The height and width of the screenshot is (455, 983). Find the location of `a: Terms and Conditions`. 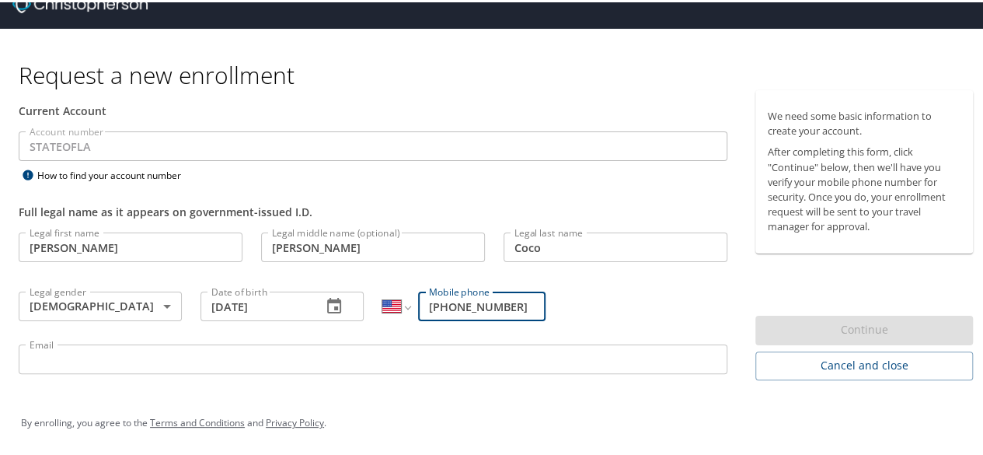

a: Terms and Conditions is located at coordinates (197, 420).